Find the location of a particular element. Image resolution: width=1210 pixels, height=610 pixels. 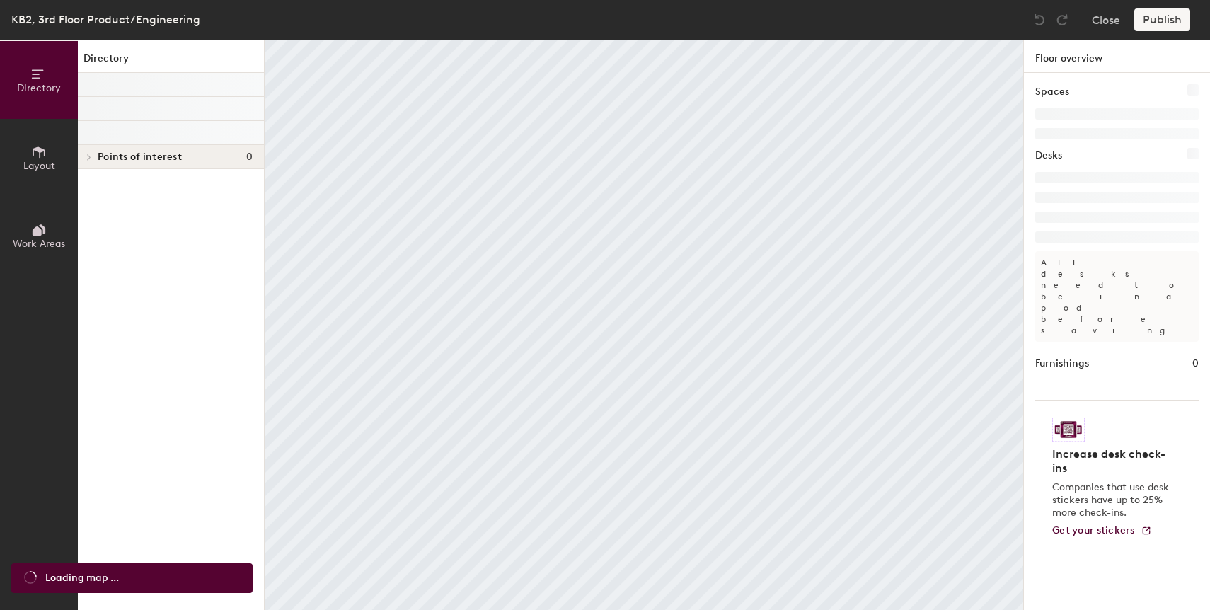

h1: 0 is located at coordinates (1196, 364).